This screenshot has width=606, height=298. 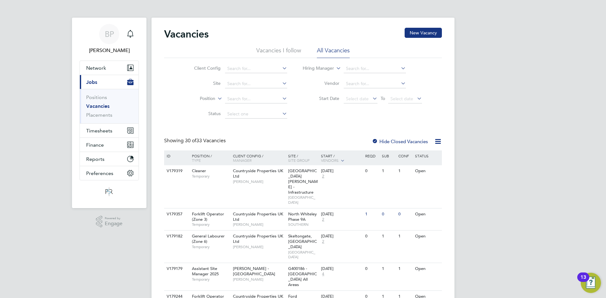 What do you see at coordinates (176, 171) in the screenshot?
I see `div: V179319` at bounding box center [176, 171].